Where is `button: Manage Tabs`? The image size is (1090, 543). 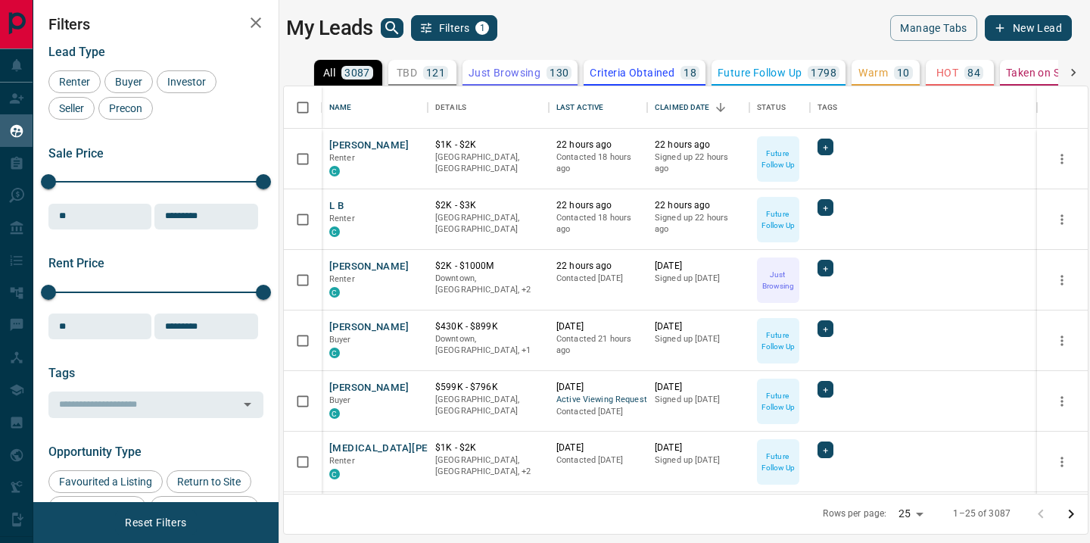 button: Manage Tabs is located at coordinates (933, 28).